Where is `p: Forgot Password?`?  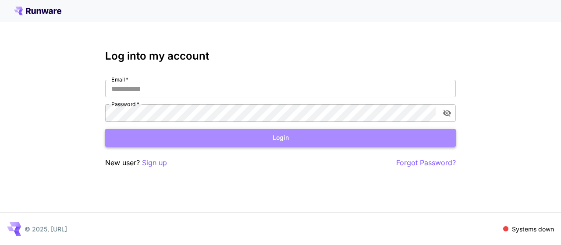 p: Forgot Password? is located at coordinates (426, 163).